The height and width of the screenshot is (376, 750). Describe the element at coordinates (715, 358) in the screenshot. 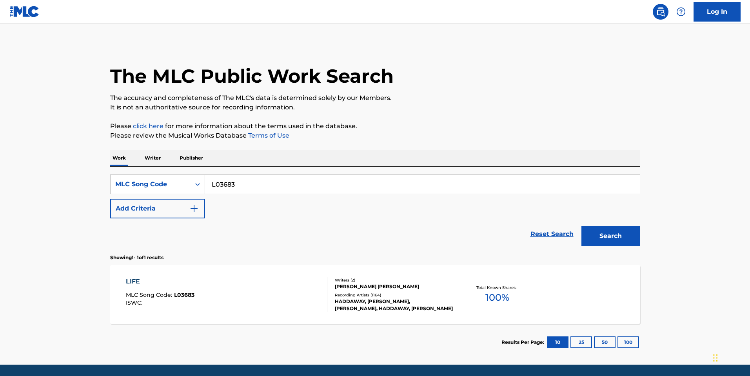

I see `div: Drag` at that location.